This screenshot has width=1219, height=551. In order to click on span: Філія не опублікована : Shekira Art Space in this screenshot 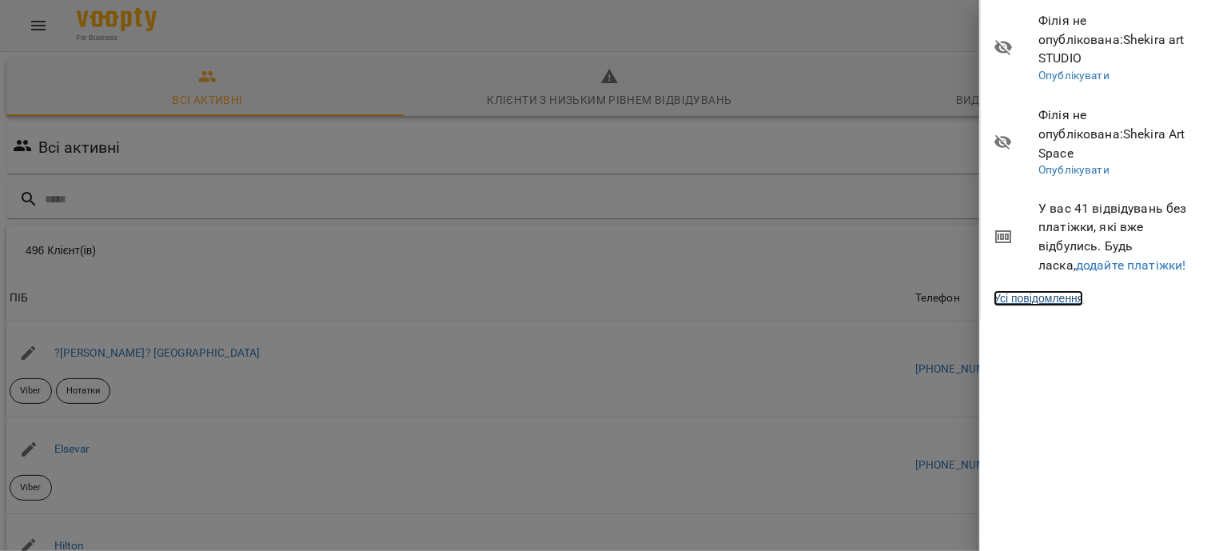, I will do `click(1122, 133)`.